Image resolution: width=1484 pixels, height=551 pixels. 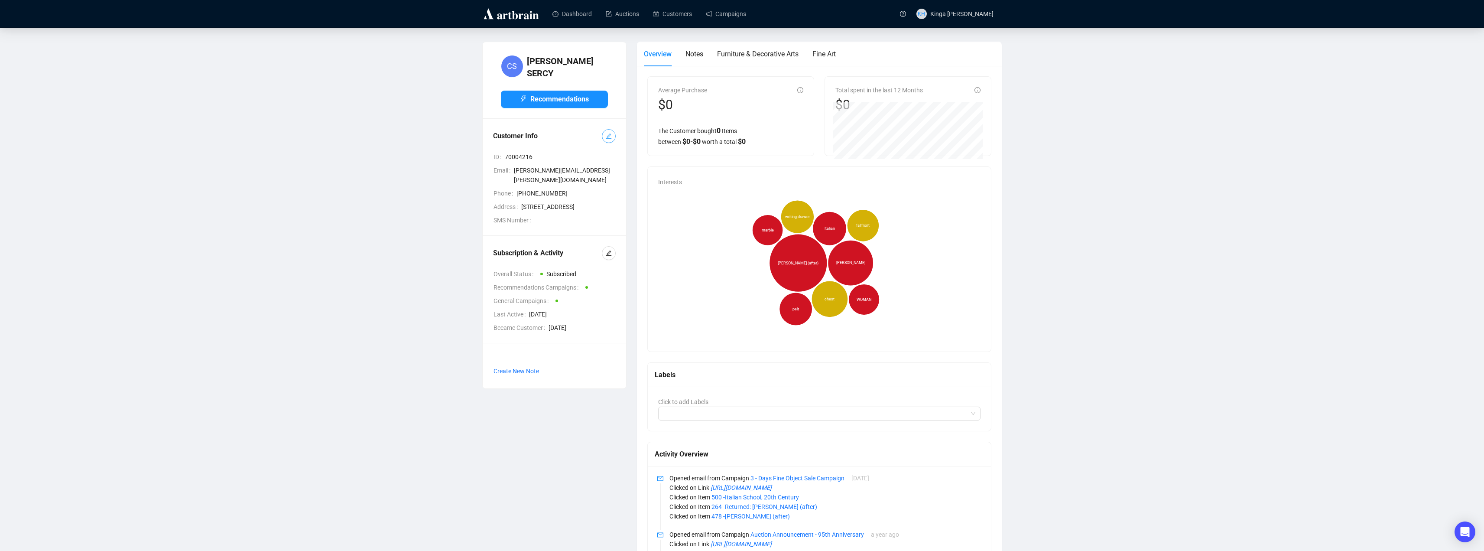 What do you see at coordinates (547, 136) in the screenshot?
I see `div: Customer Info` at bounding box center [547, 136].